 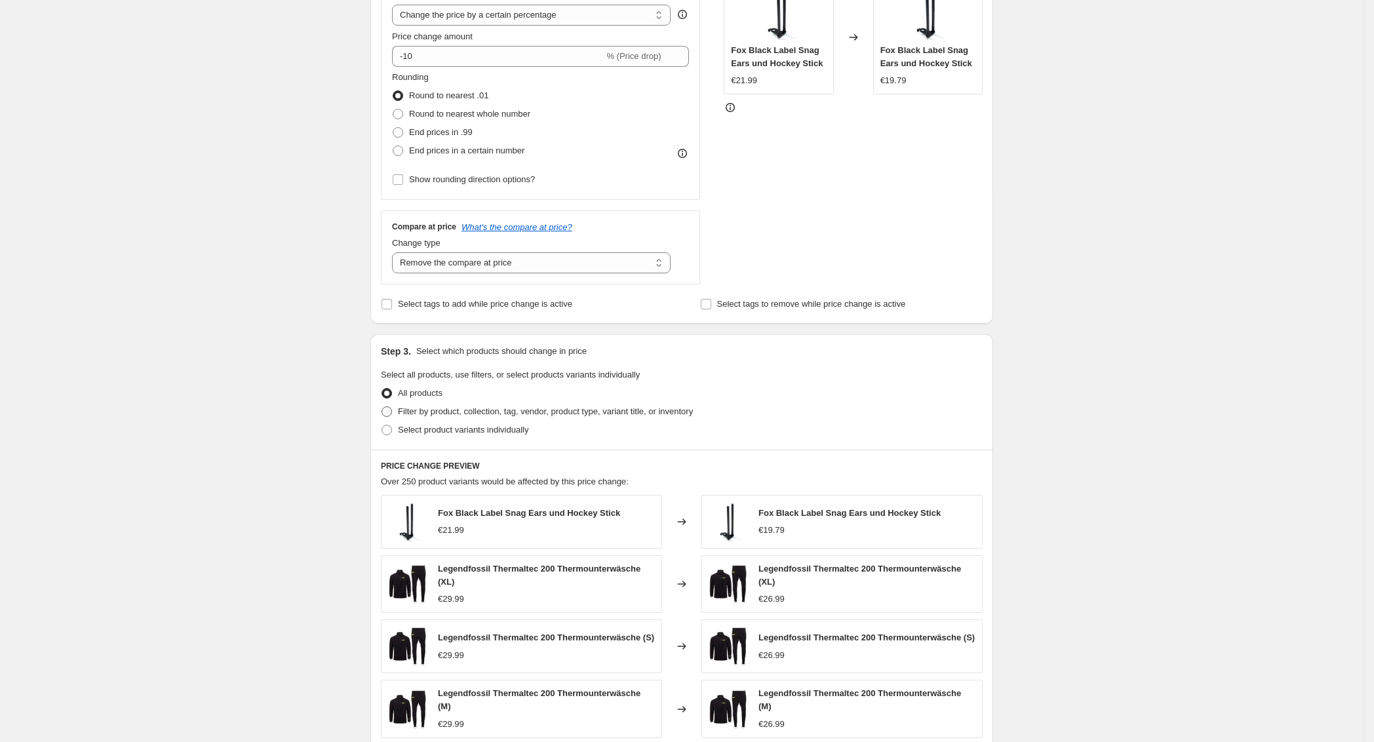 I want to click on span: Select all products, use filters, or select products variants individually, so click(x=510, y=374).